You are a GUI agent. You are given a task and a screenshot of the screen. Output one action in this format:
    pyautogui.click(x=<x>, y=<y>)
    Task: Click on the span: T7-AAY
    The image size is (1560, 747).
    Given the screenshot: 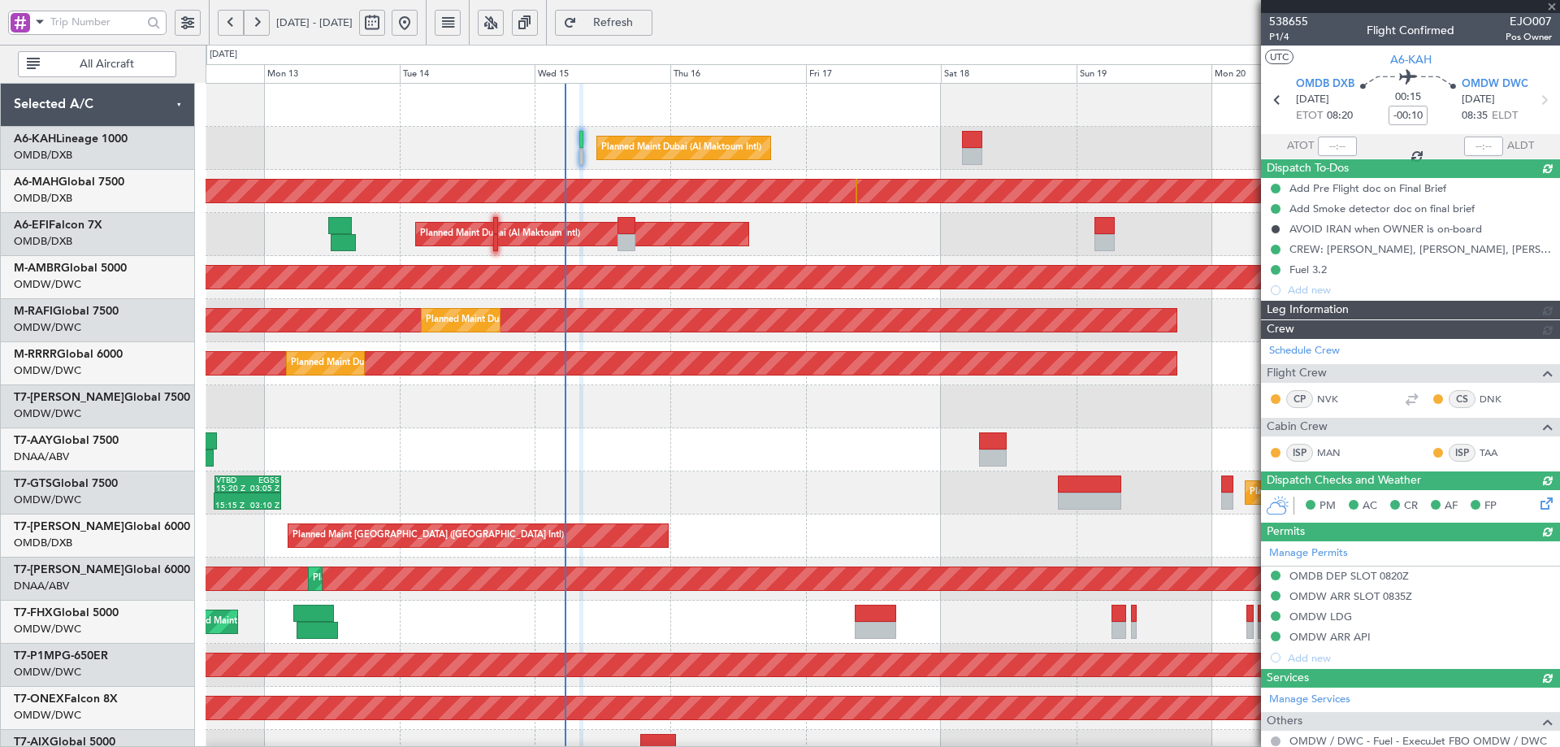 What is the action you would take?
    pyautogui.click(x=33, y=441)
    